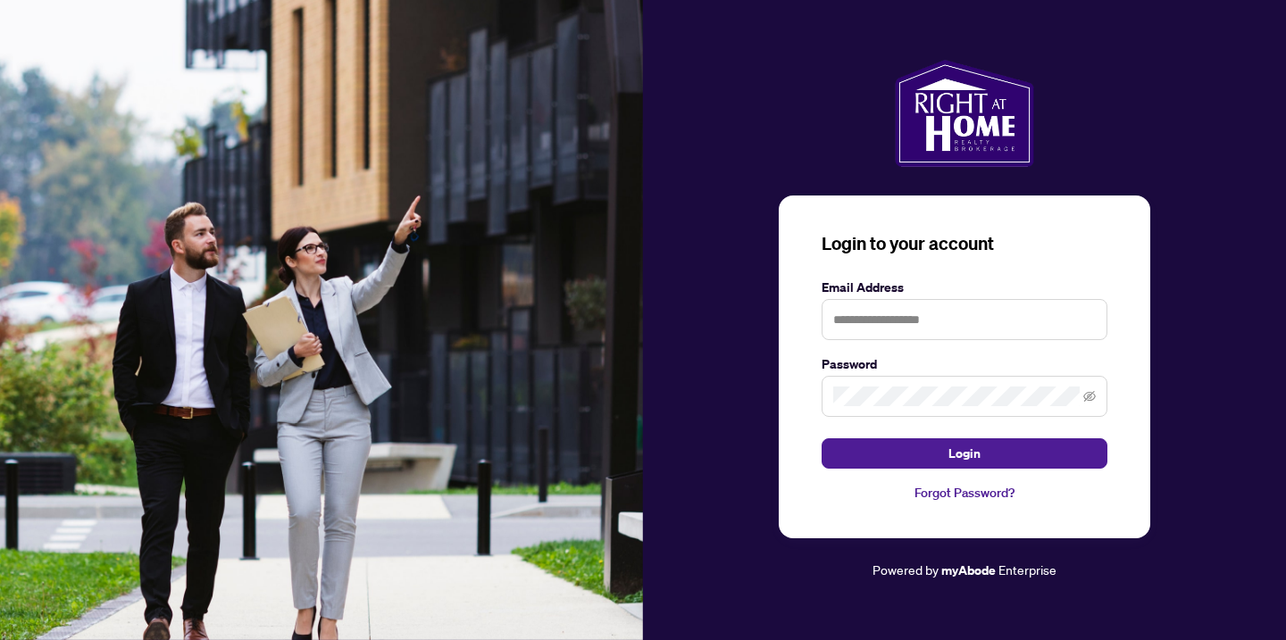 The width and height of the screenshot is (1286, 640). I want to click on a: Forgot Password?, so click(964, 493).